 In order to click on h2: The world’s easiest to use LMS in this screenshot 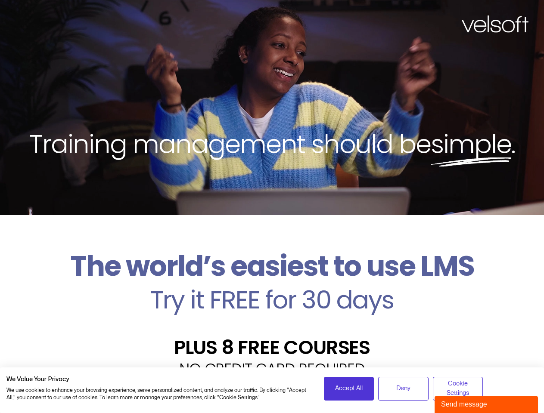, I will do `click(272, 267)`.